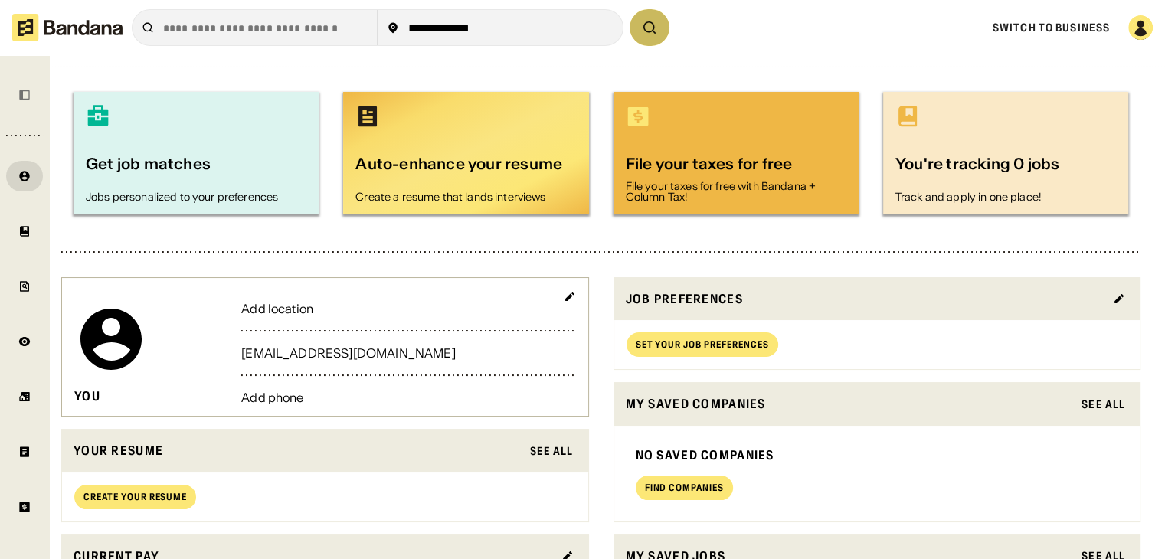 Image resolution: width=1165 pixels, height=559 pixels. What do you see at coordinates (1006, 169) in the screenshot?
I see `div: You're tracking 0 jobs` at bounding box center [1006, 169].